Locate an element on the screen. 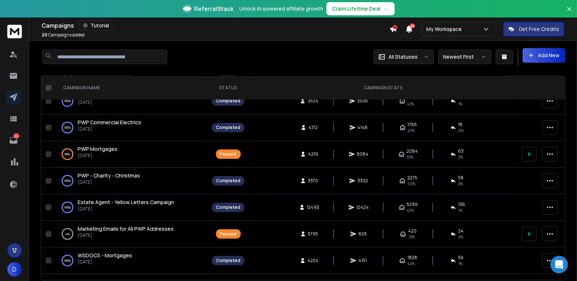 The height and width of the screenshot is (281, 577). a: PWP - Charity - Christmas is located at coordinates (109, 176).